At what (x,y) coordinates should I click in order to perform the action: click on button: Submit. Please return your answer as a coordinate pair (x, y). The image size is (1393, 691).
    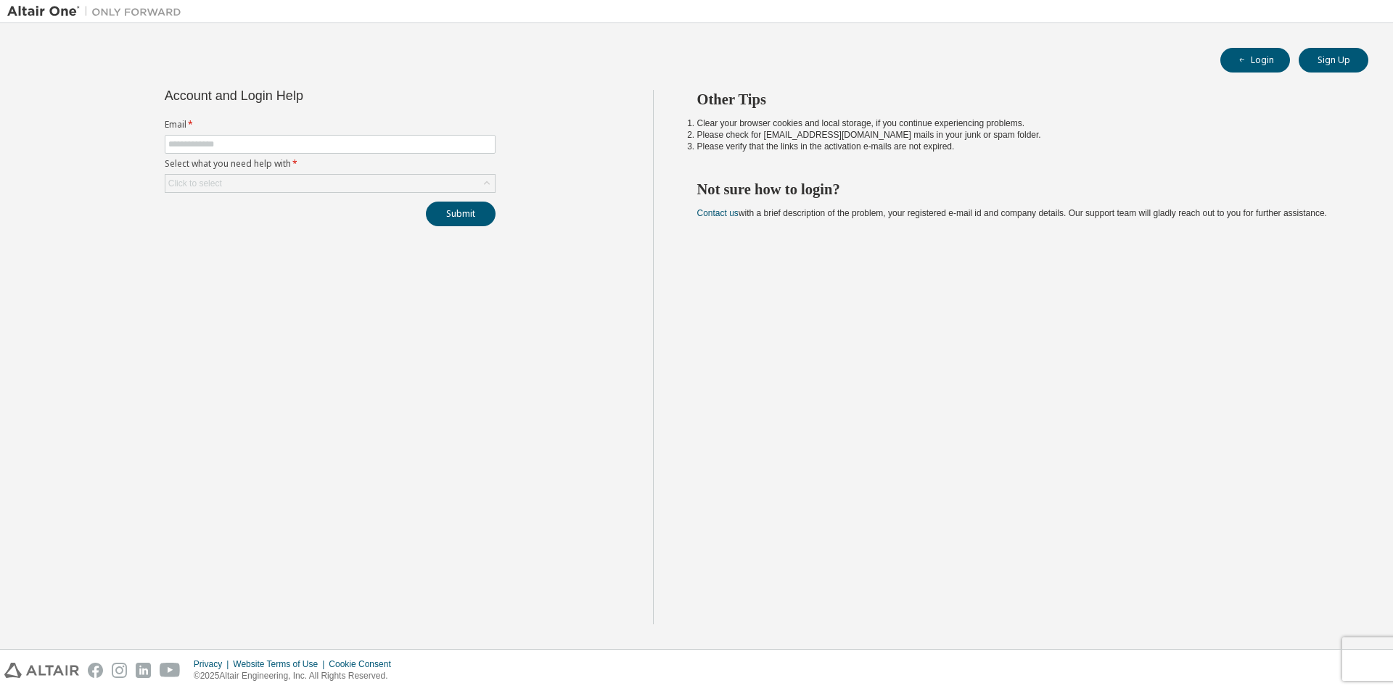
    Looking at the image, I should click on (461, 214).